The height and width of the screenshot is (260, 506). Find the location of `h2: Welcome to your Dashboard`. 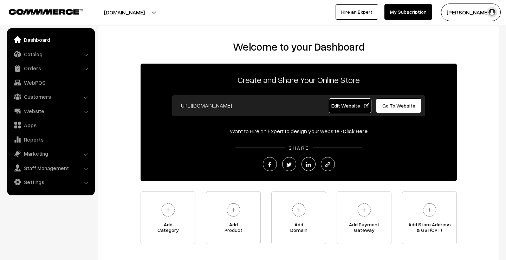

h2: Welcome to your Dashboard is located at coordinates (298, 47).